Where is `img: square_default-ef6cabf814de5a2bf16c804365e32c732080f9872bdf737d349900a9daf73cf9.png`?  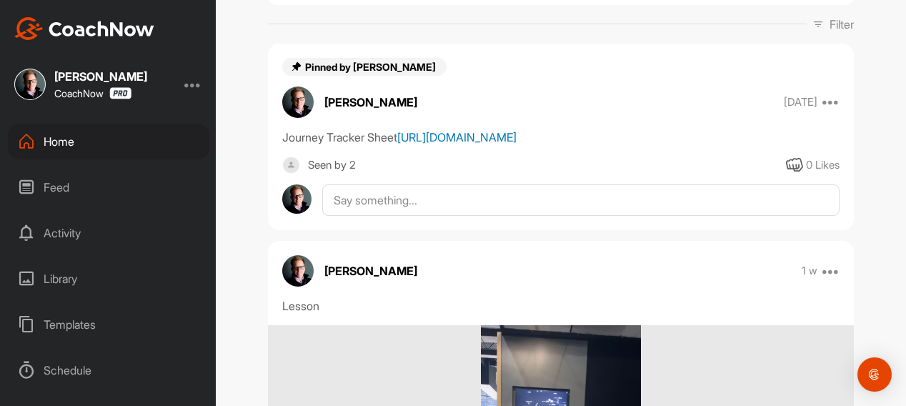 img: square_default-ef6cabf814de5a2bf16c804365e32c732080f9872bdf737d349900a9daf73cf9.png is located at coordinates (291, 165).